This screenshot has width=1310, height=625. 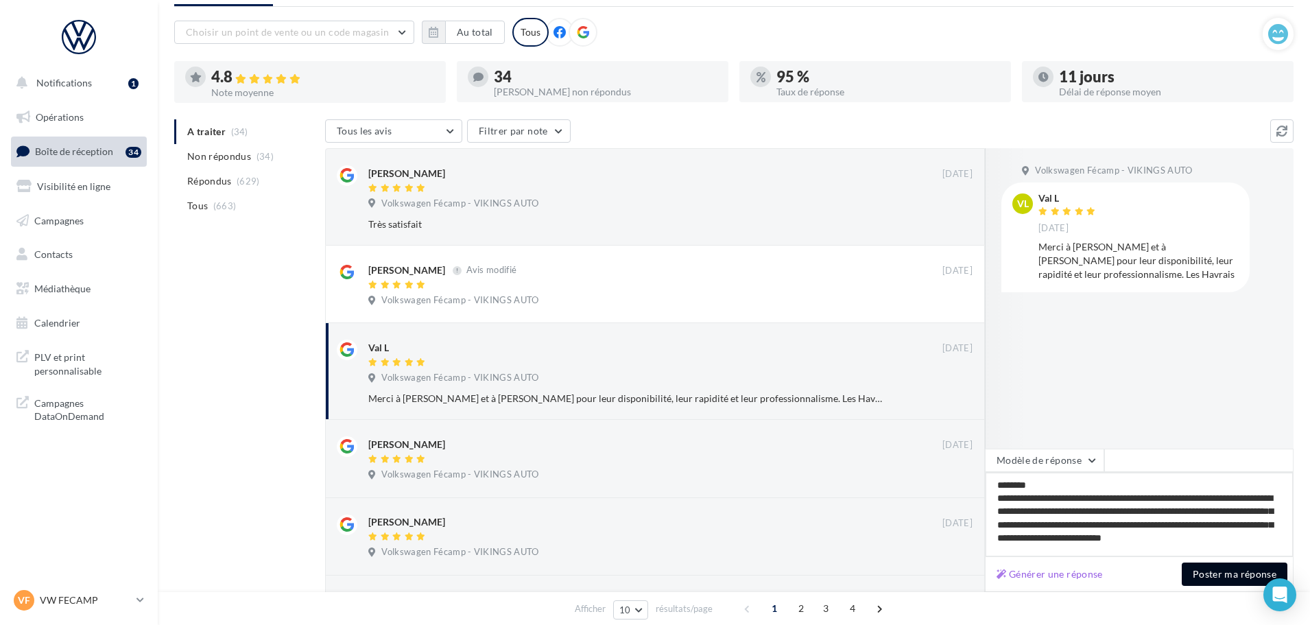 What do you see at coordinates (287, 32) in the screenshot?
I see `span: Choisir un point de vente ou un code magasin` at bounding box center [287, 32].